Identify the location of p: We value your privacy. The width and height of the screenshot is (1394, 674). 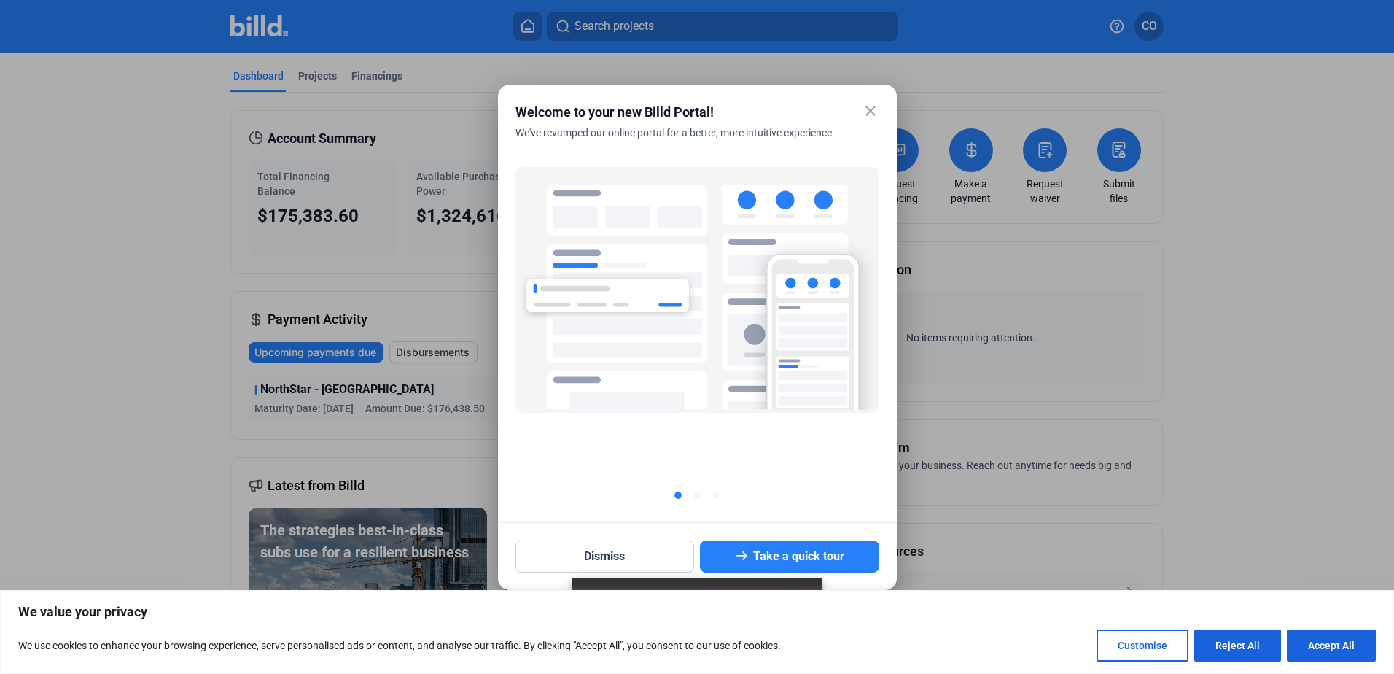
(697, 612).